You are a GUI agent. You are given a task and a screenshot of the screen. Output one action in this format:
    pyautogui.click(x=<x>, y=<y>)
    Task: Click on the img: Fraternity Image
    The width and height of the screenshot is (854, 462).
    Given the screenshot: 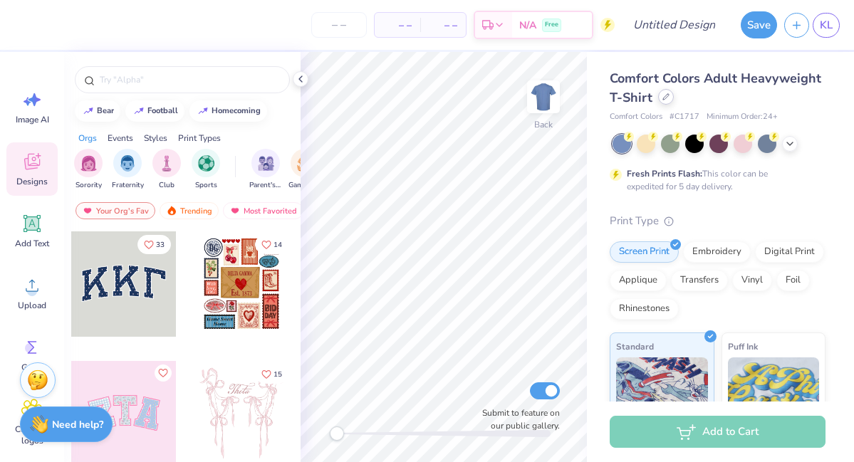 What is the action you would take?
    pyautogui.click(x=127, y=163)
    